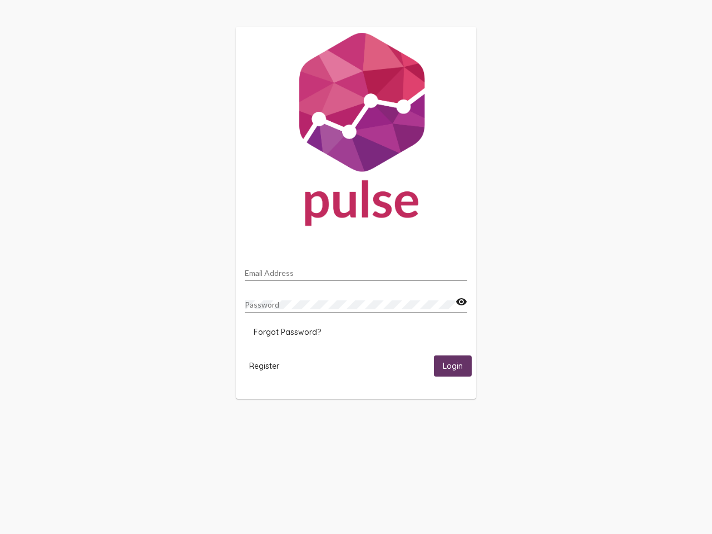 The height and width of the screenshot is (534, 712). I want to click on button: Forgot Password?, so click(287, 332).